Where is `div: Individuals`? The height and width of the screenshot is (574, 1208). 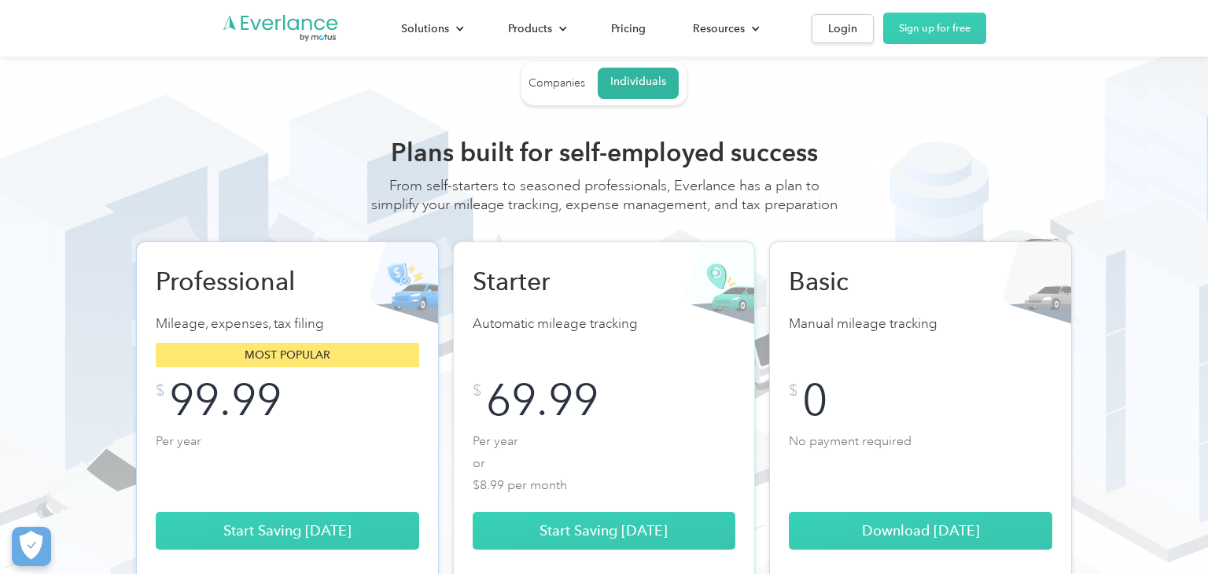 div: Individuals is located at coordinates (638, 82).